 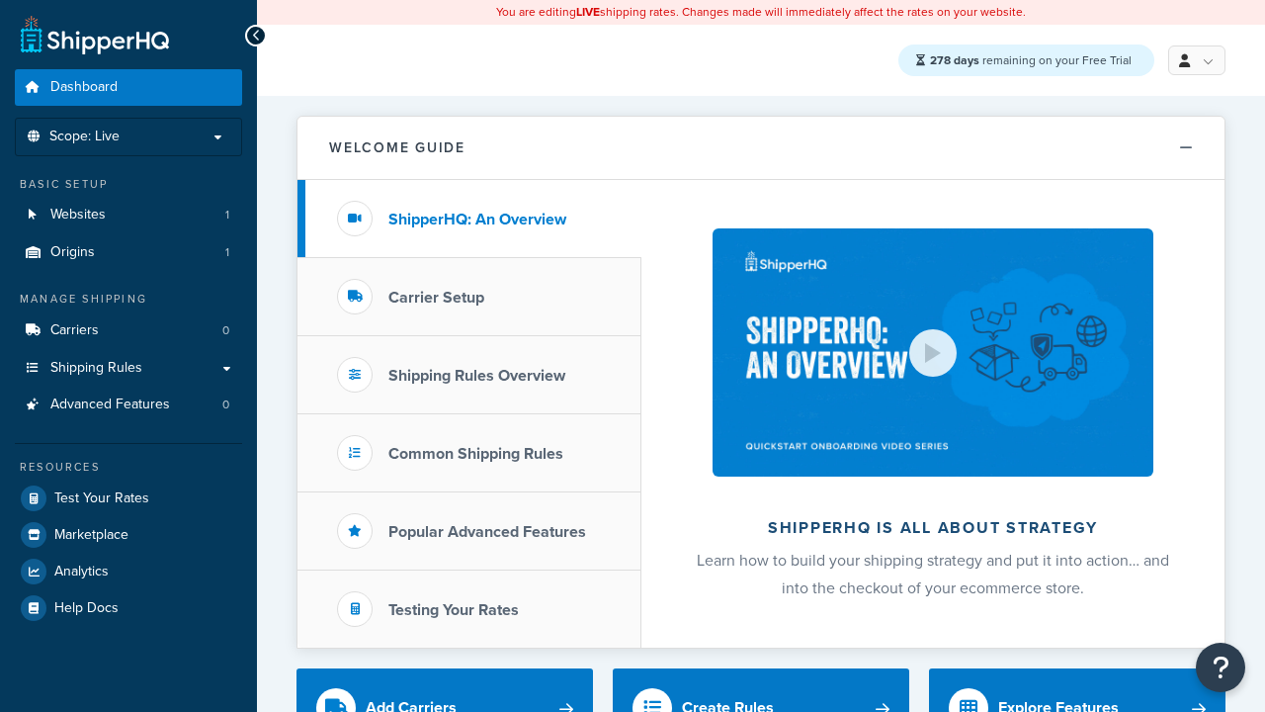 What do you see at coordinates (128, 404) in the screenshot?
I see `li: Advanced Features` at bounding box center [128, 404].